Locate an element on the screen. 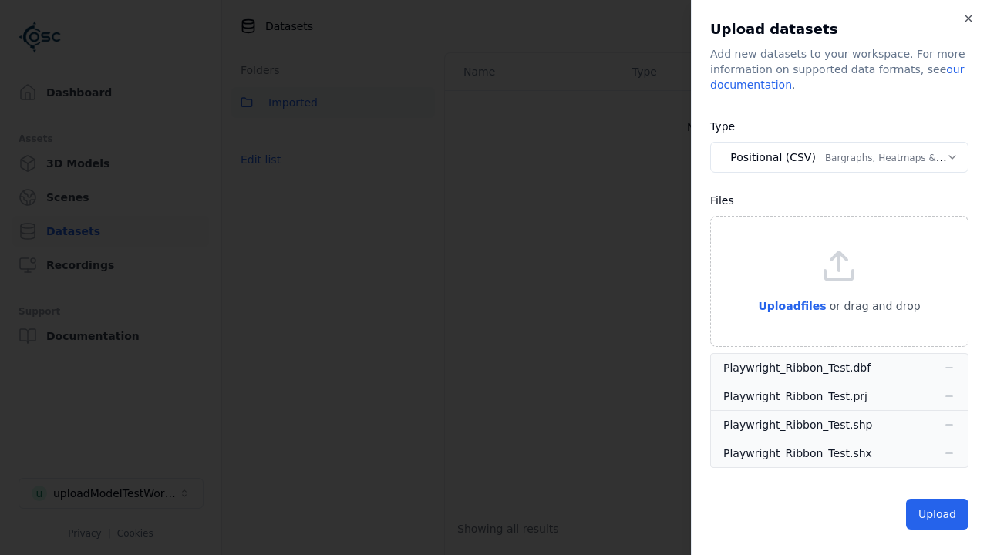 The width and height of the screenshot is (987, 555). div: Playwright_Ribbon_Test.shx is located at coordinates (797, 453).